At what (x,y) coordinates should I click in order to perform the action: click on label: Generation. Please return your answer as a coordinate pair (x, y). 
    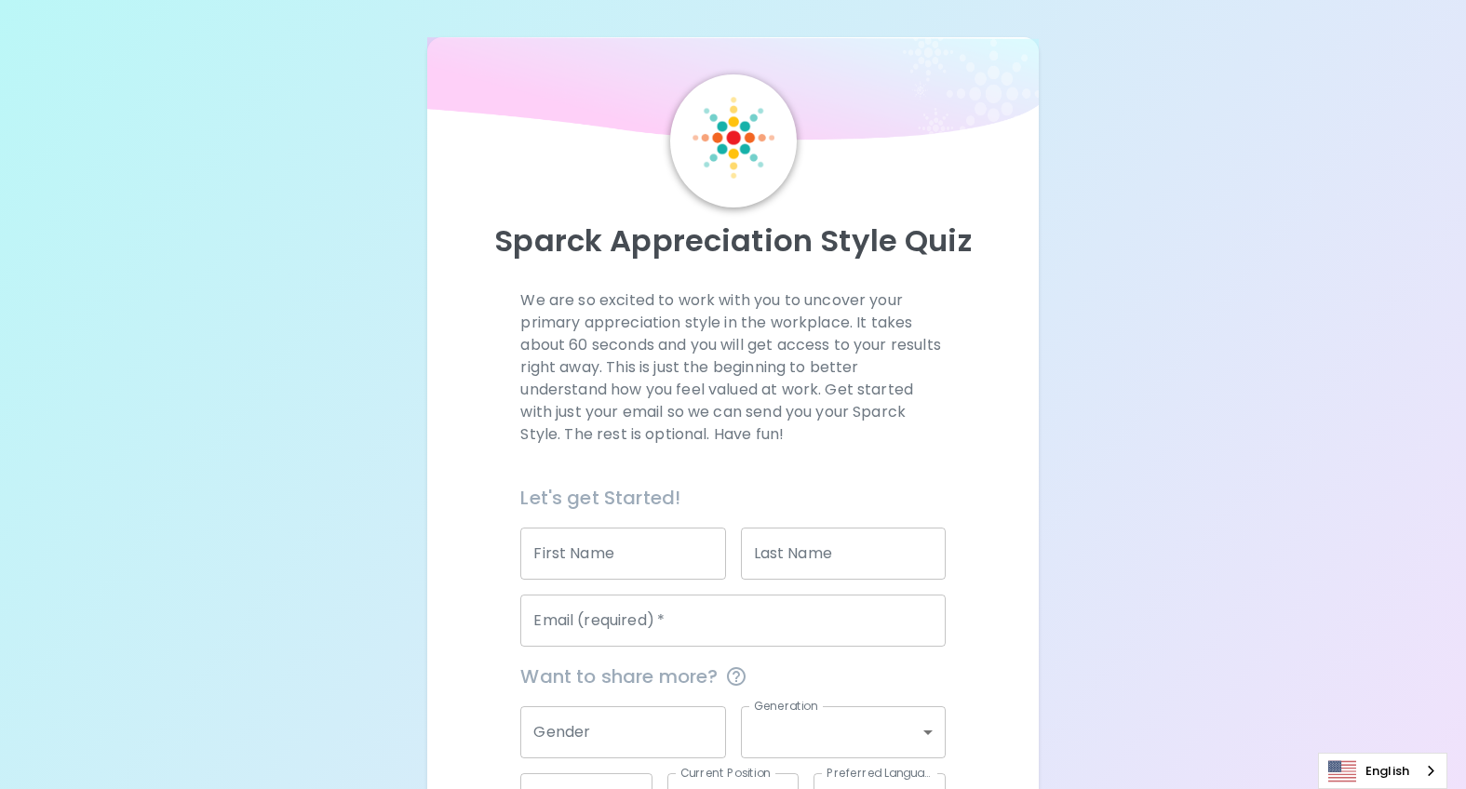
    Looking at the image, I should click on (786, 706).